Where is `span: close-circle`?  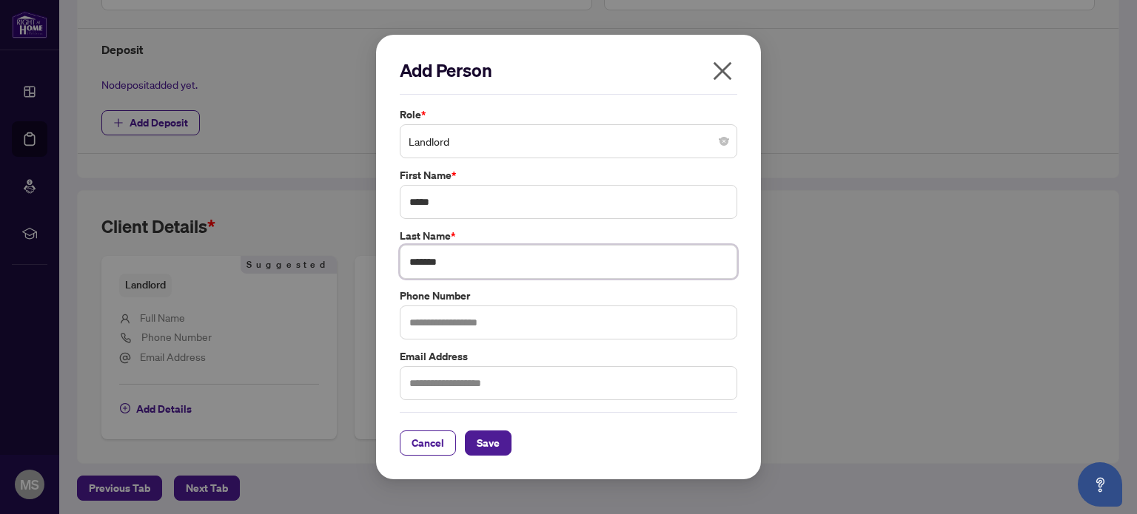
span: close-circle is located at coordinates (724, 141).